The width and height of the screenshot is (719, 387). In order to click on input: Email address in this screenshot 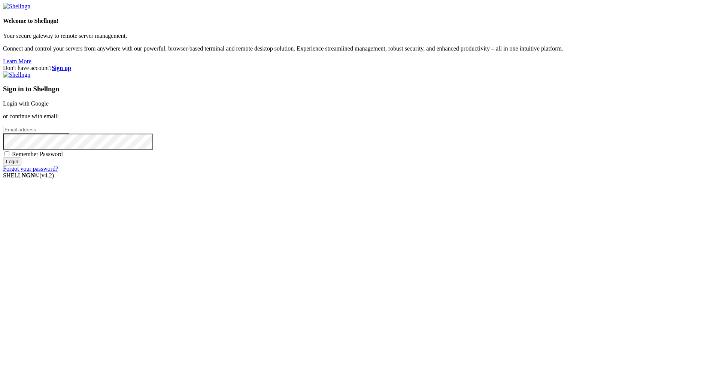, I will do `click(36, 130)`.